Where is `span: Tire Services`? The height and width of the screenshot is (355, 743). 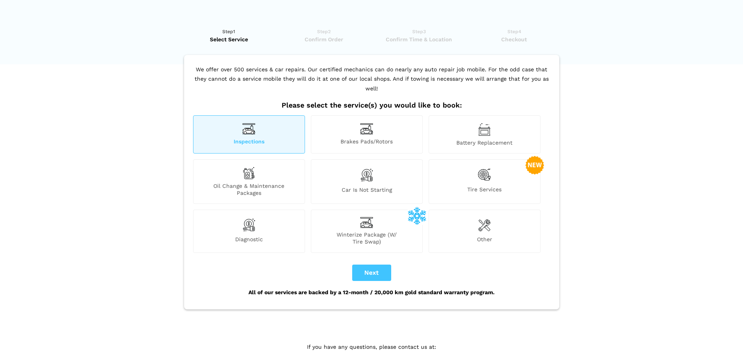 span: Tire Services is located at coordinates (484, 191).